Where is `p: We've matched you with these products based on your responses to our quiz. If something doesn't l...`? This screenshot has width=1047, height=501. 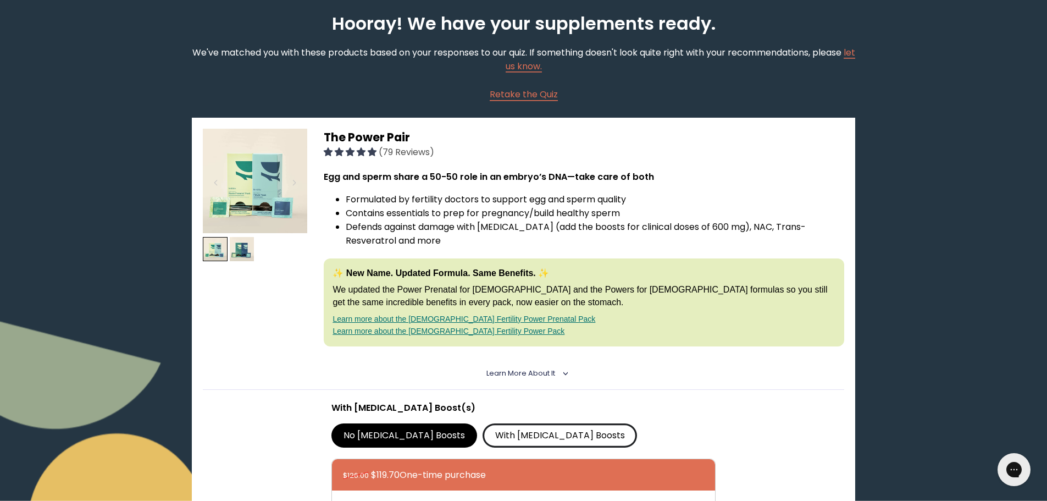 p: We've matched you with these products based on your responses to our quiz. If something doesn't l... is located at coordinates (523, 59).